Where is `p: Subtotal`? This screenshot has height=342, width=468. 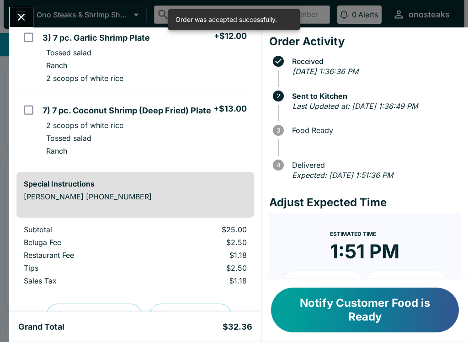 p: Subtotal is located at coordinates (83, 229).